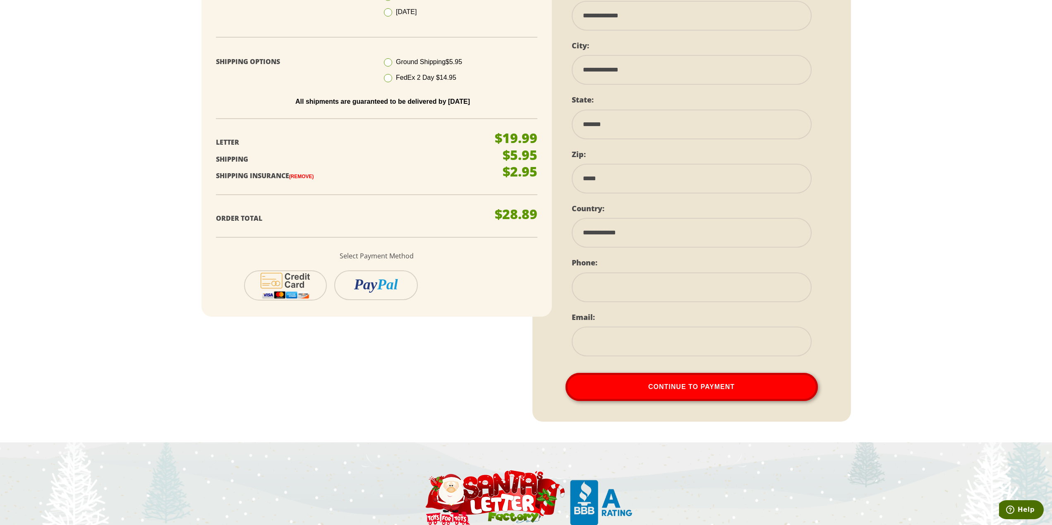 The height and width of the screenshot is (525, 1052). I want to click on label: Zip:, so click(578, 154).